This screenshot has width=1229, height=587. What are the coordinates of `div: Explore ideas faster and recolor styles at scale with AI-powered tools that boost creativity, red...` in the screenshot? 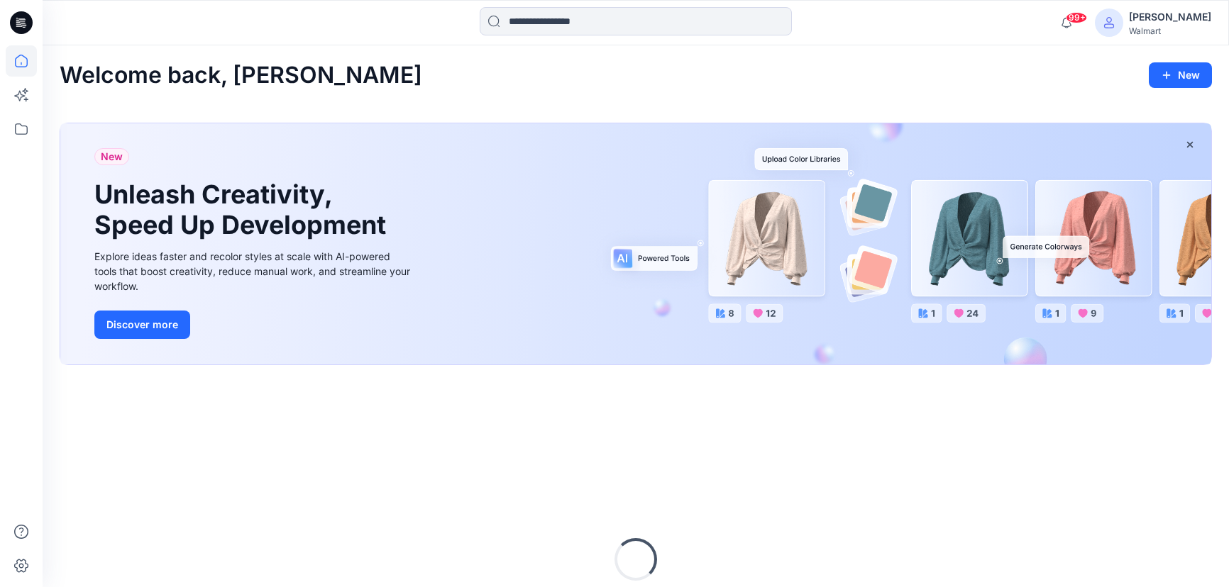 It's located at (254, 271).